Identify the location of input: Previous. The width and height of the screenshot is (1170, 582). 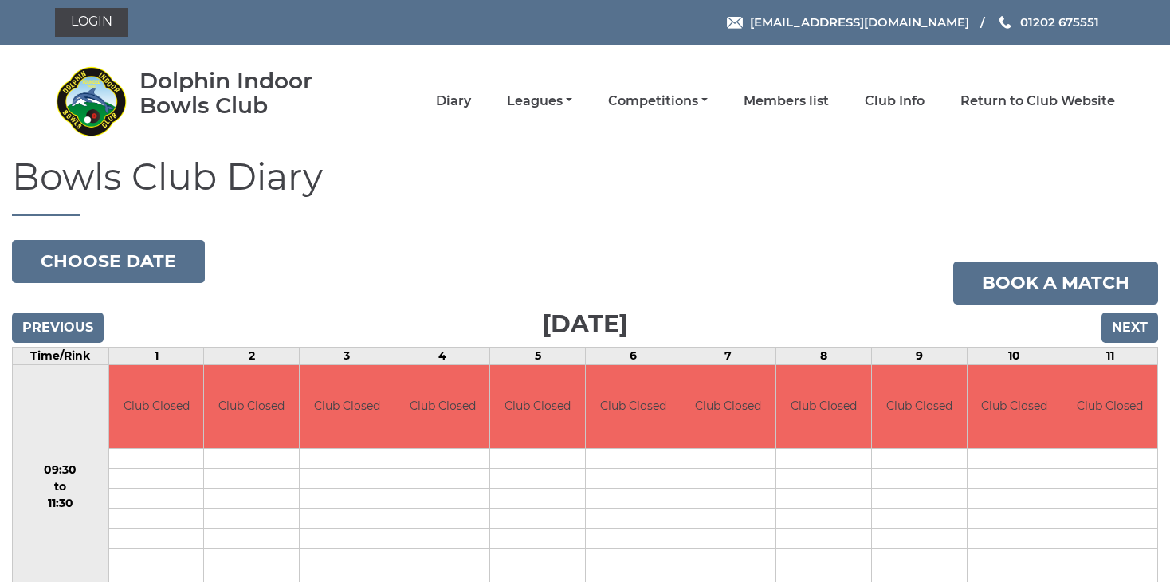
(57, 328).